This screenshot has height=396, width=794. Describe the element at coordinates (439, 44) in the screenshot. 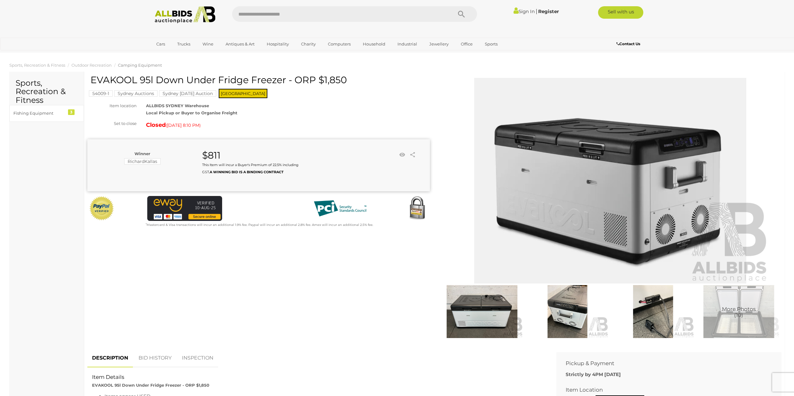

I see `a: Jewellery` at that location.